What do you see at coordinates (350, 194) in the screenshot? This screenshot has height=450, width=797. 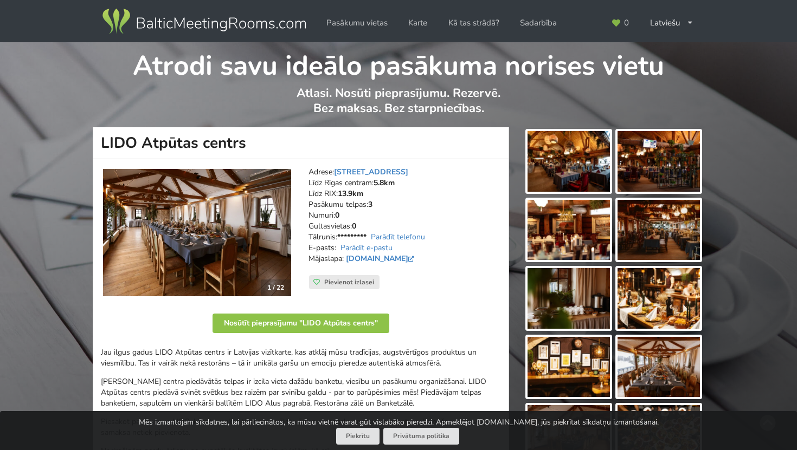 I see `strong: 13.9km` at bounding box center [350, 194].